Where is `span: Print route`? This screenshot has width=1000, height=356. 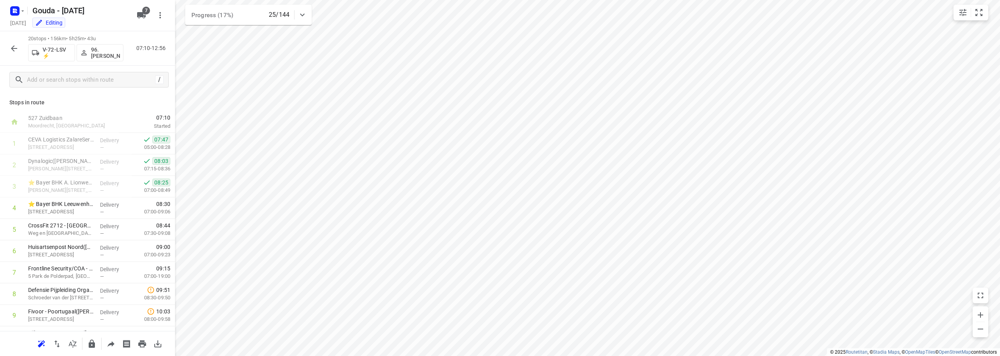
span: Print route is located at coordinates (142, 343).